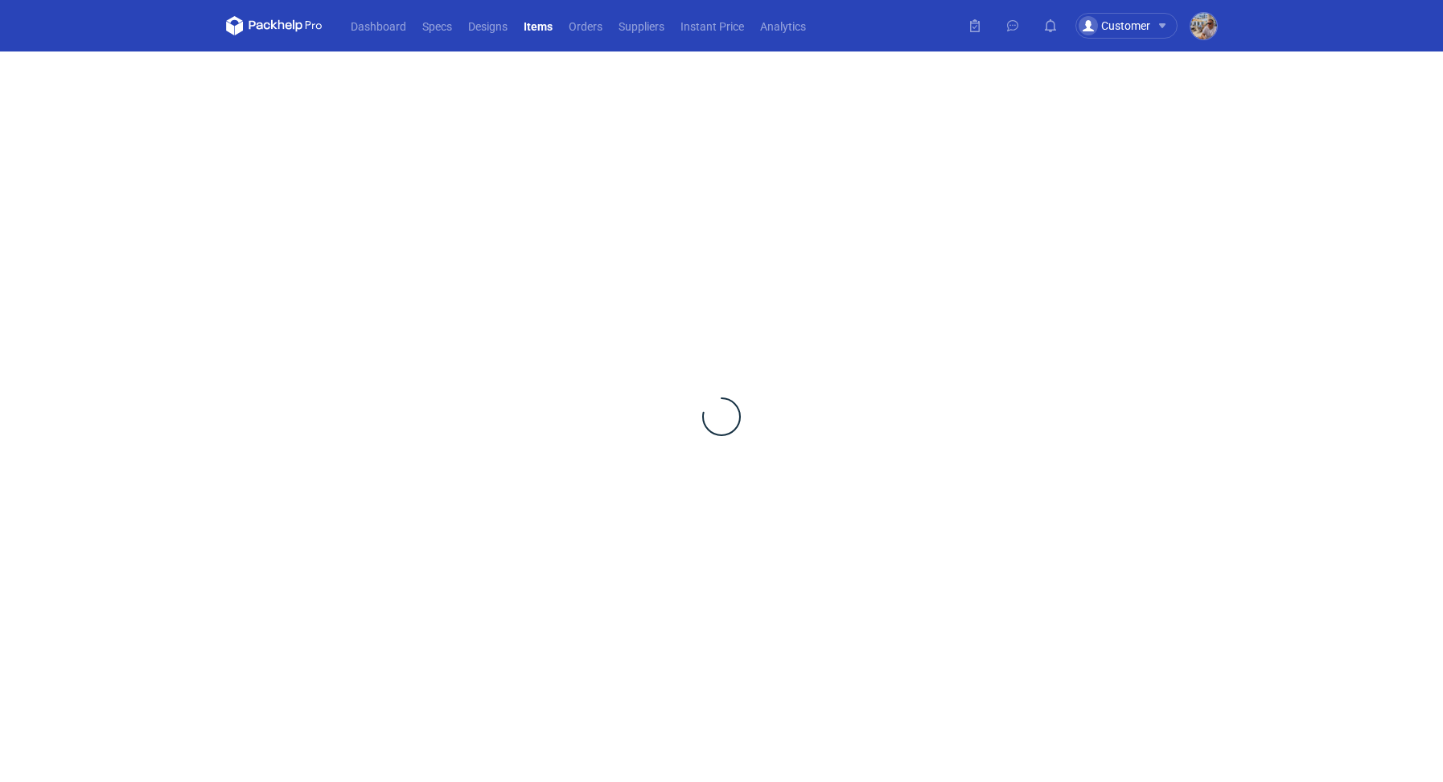 Image resolution: width=1443 pixels, height=782 pixels. What do you see at coordinates (1203, 26) in the screenshot?
I see `div: Michał Palasek` at bounding box center [1203, 26].